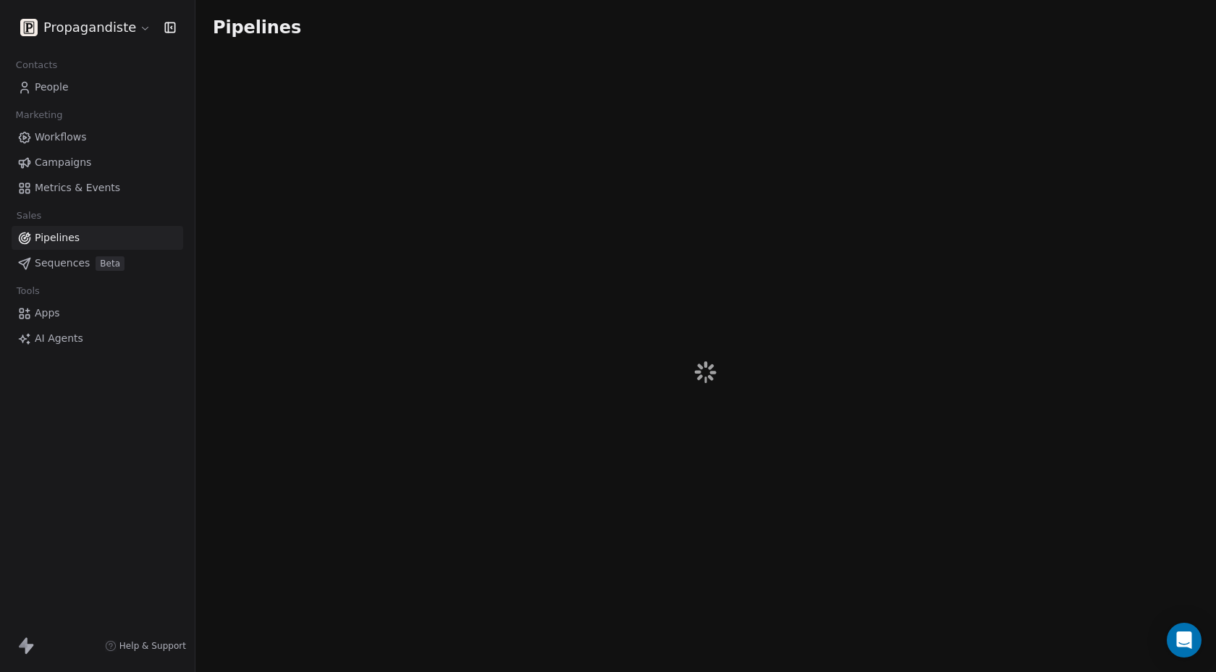 The image size is (1216, 672). I want to click on span: Tools, so click(28, 291).